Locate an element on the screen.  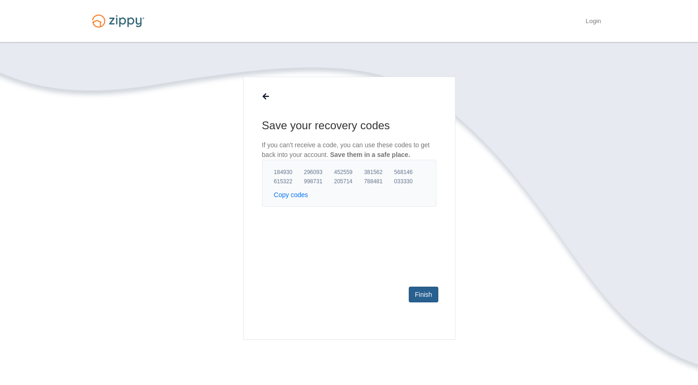
span: 568146 is located at coordinates (409, 172).